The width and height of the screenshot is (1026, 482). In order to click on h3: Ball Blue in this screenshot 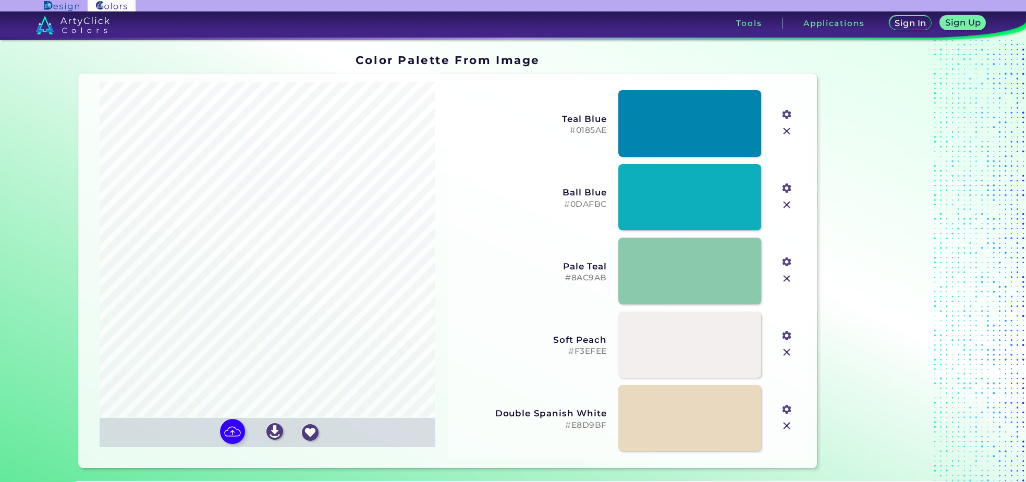, I will do `click(531, 192)`.